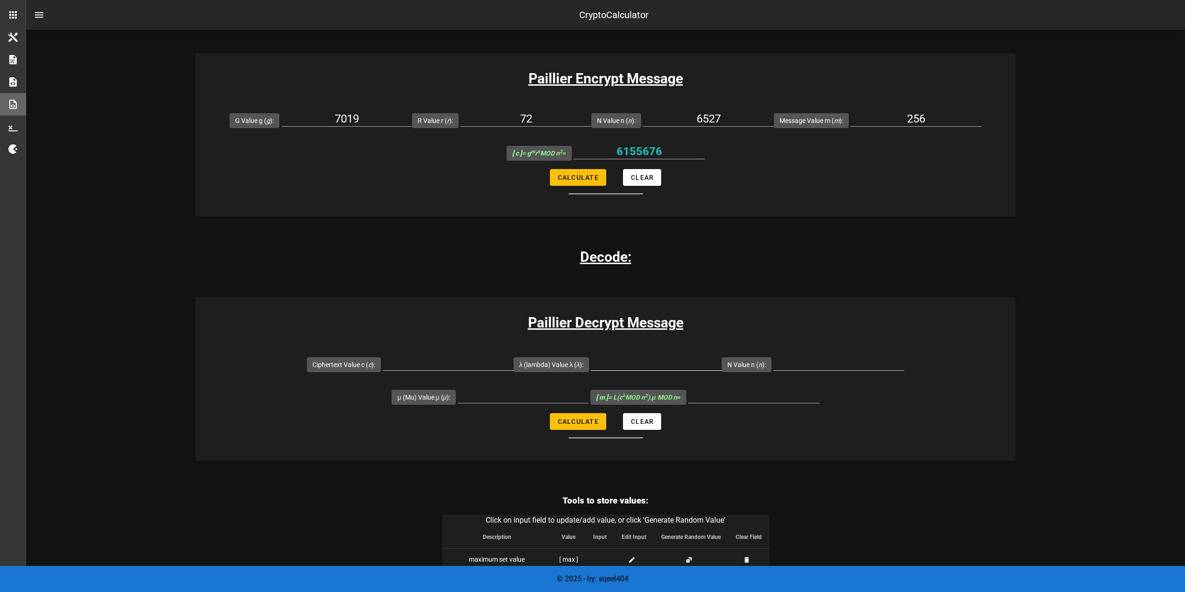  Describe the element at coordinates (614, 15) in the screenshot. I see `div: CryptoCalculator` at that location.